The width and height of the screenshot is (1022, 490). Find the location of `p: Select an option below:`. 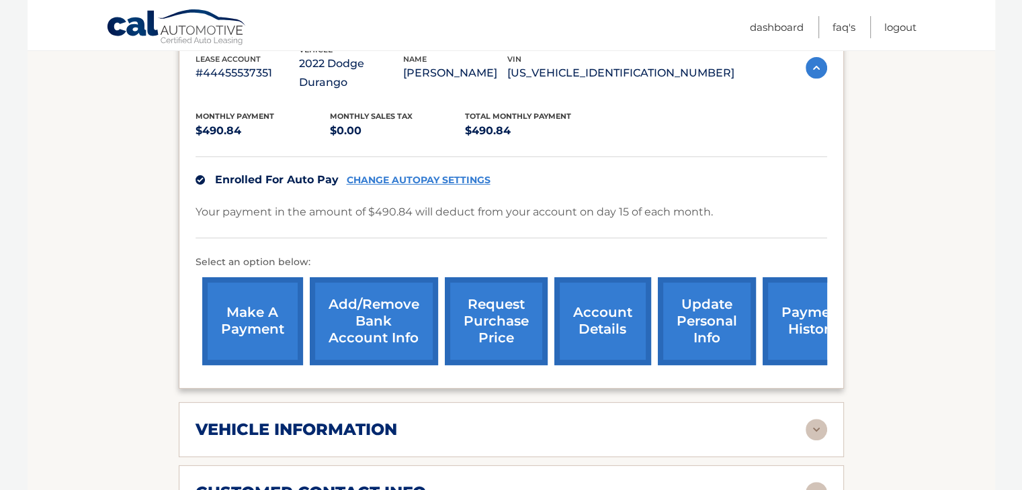

p: Select an option below: is located at coordinates (511, 263).